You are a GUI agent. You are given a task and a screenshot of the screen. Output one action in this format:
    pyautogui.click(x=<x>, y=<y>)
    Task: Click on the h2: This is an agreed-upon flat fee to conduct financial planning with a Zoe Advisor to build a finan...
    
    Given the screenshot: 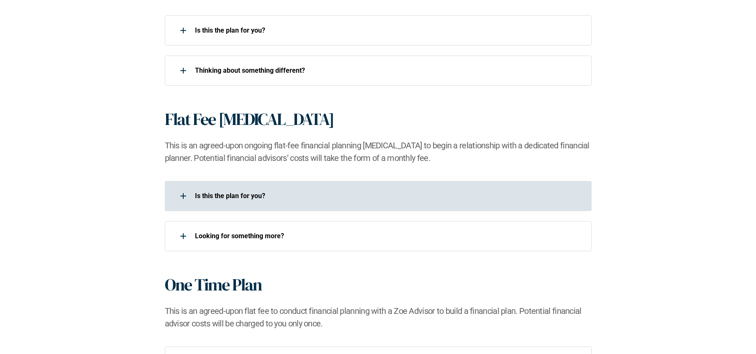 What is the action you would take?
    pyautogui.click(x=378, y=317)
    